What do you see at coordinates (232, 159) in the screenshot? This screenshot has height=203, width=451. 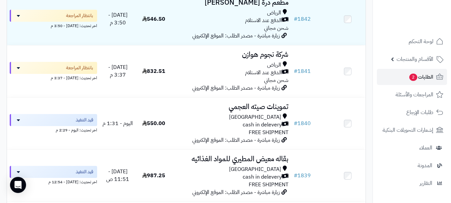 I see `h3: بقاله معيض المطيري للمواد الغذائيه` at bounding box center [232, 159].